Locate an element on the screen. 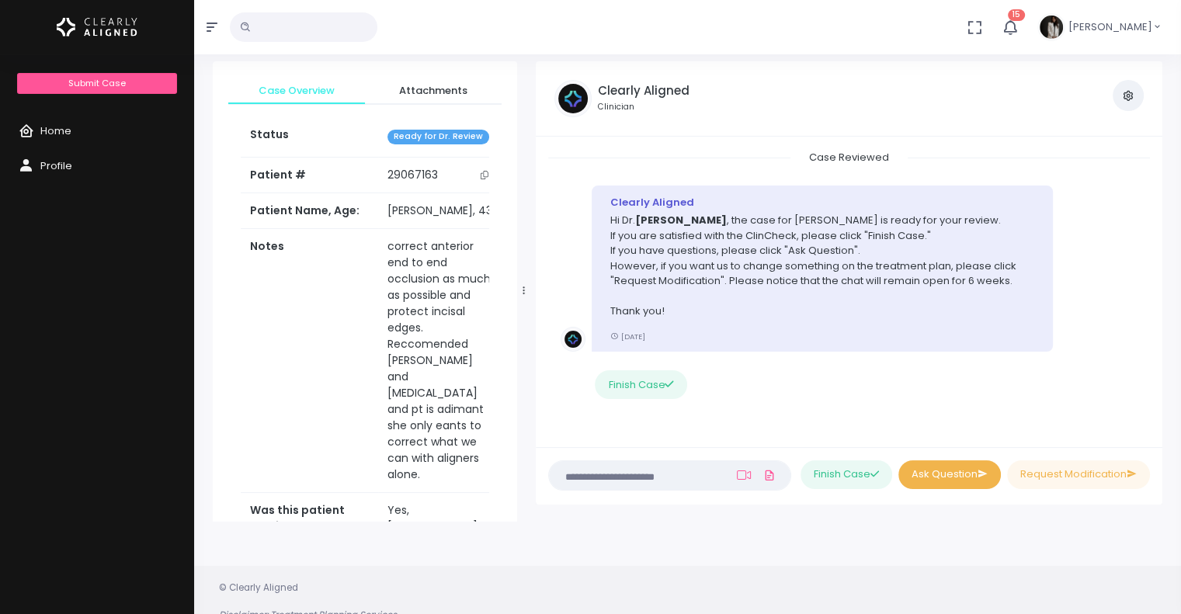 Image resolution: width=1181 pixels, height=614 pixels. span: Ready for Dr. Review is located at coordinates (438, 137).